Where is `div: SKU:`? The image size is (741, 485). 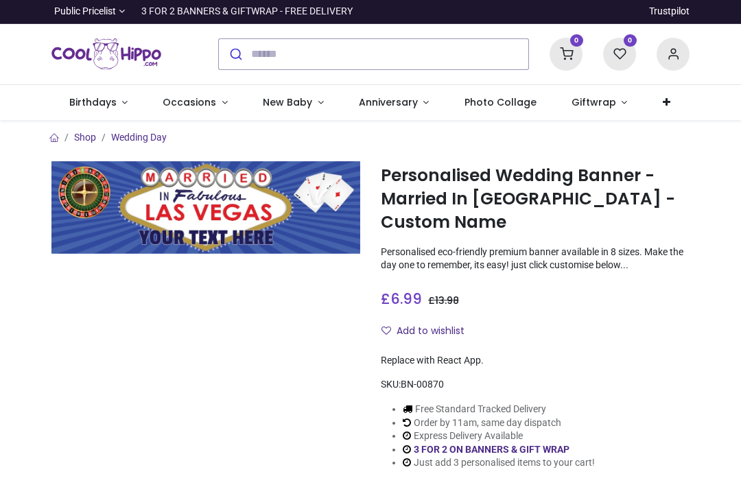
div: SKU: is located at coordinates (536, 385).